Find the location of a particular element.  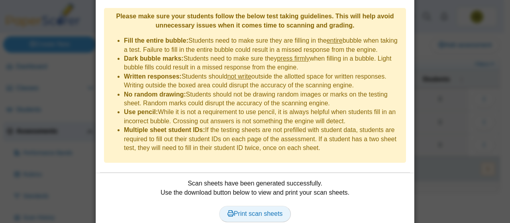

li: If the testing sheets are not prefilled with student data, students are required to fill out thei... is located at coordinates (263, 139).